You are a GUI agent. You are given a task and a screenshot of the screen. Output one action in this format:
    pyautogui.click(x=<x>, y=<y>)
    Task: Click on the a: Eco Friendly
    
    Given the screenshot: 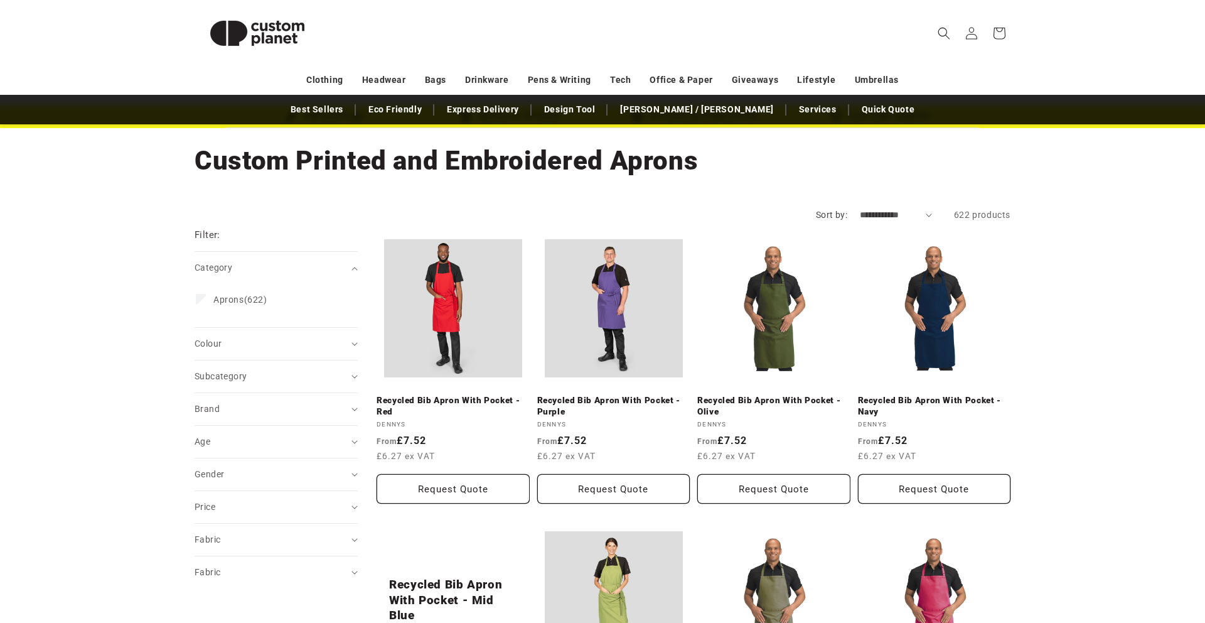 What is the action you would take?
    pyautogui.click(x=395, y=109)
    